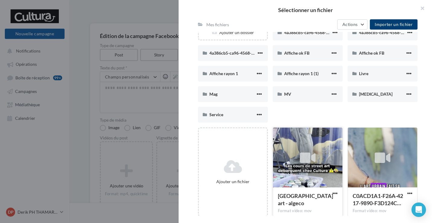  I want to click on button: Actions, so click(352, 24).